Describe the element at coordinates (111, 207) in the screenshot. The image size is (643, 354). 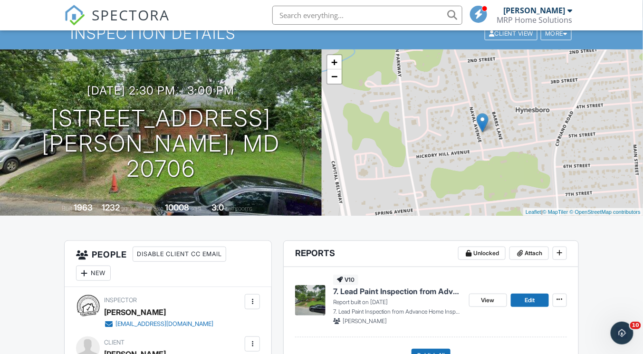
I see `div: 1232` at that location.